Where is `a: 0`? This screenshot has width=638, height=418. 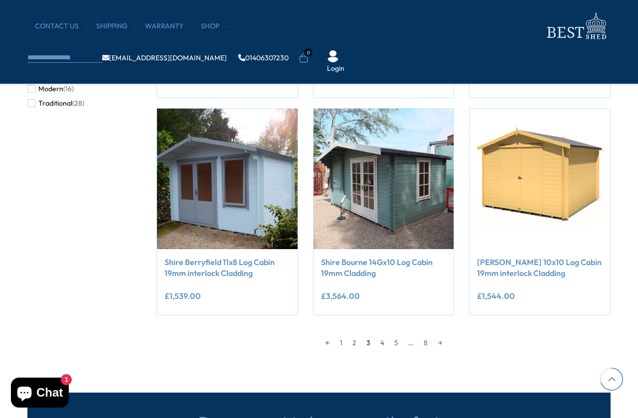 a: 0 is located at coordinates (304, 58).